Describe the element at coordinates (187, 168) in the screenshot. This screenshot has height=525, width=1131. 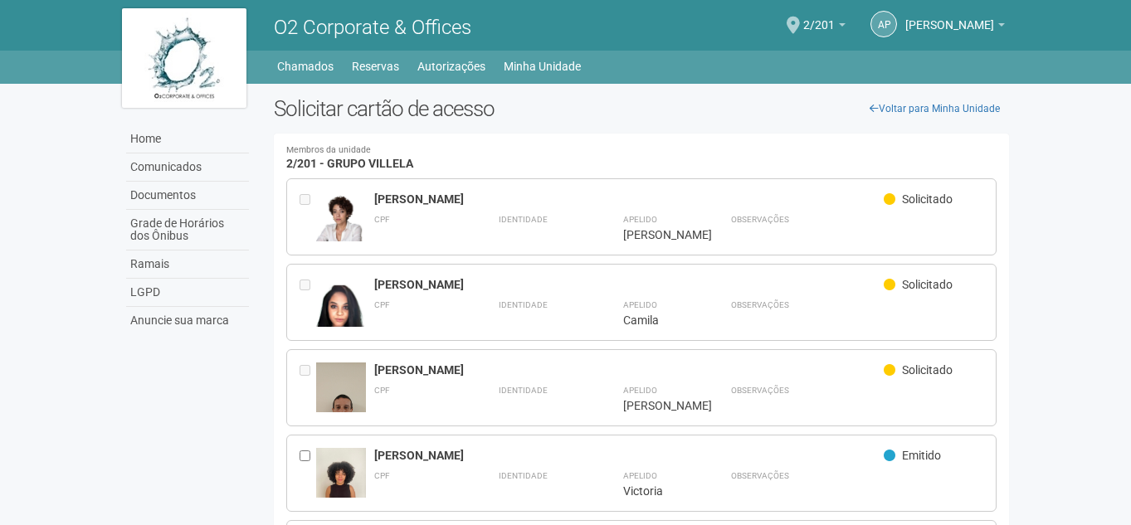
I see `a: Comunicados` at that location.